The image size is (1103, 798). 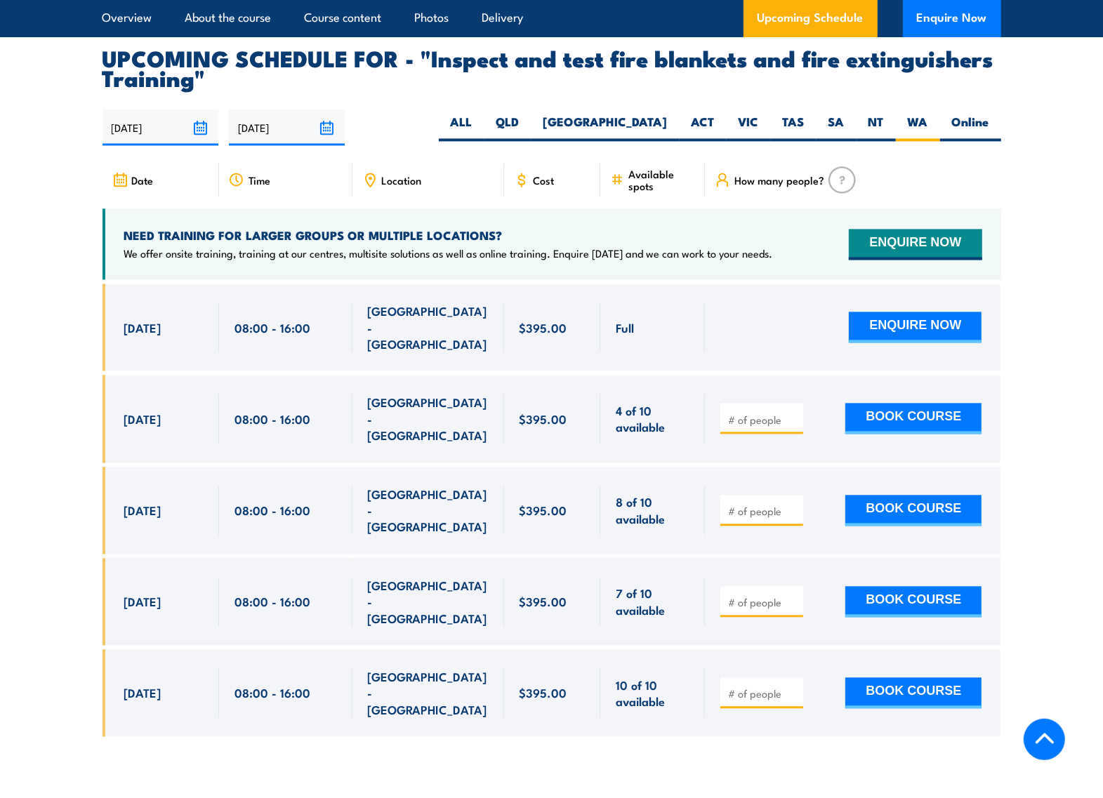 I want to click on label: QLD, so click(x=508, y=127).